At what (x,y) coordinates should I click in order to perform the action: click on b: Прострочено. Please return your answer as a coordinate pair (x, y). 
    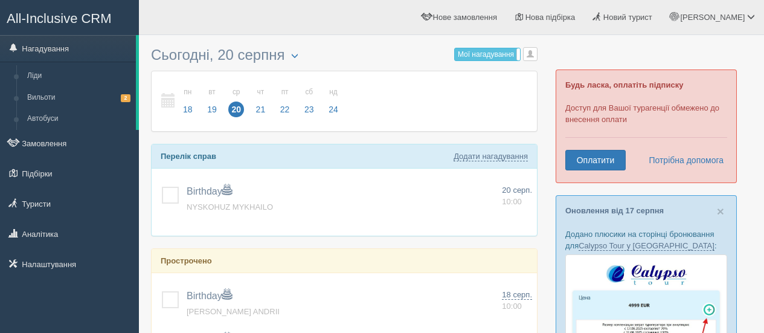
    Looking at the image, I should click on (186, 260).